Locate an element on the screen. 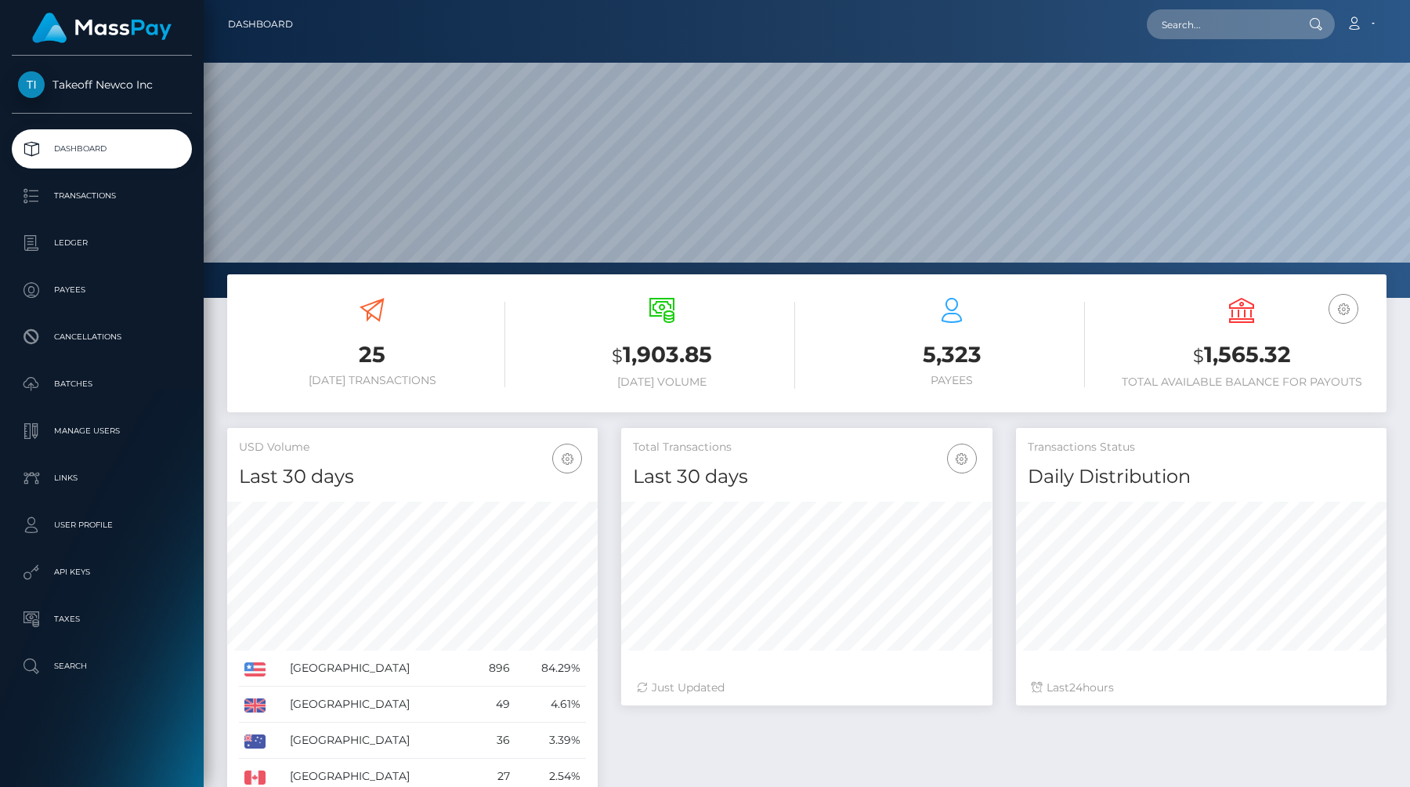  img: Takeoff Newco Inc is located at coordinates (31, 85).